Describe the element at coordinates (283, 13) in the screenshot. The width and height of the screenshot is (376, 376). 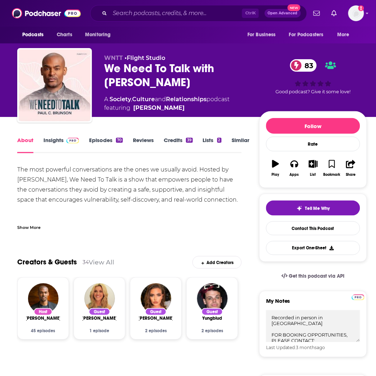
I see `button: Open AdvancedNew` at that location.